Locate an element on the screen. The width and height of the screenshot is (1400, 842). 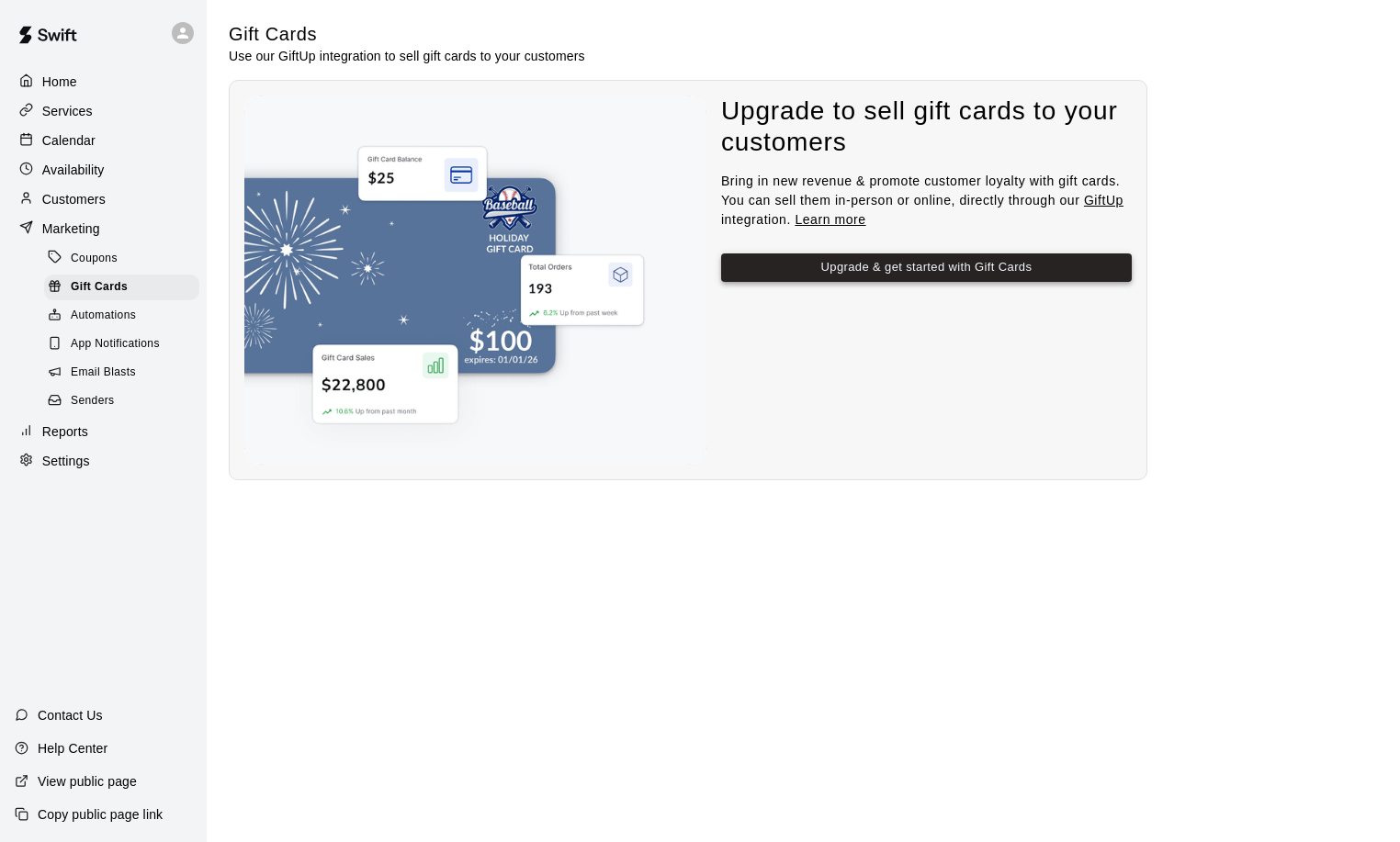
span: Senders is located at coordinates (93, 401).